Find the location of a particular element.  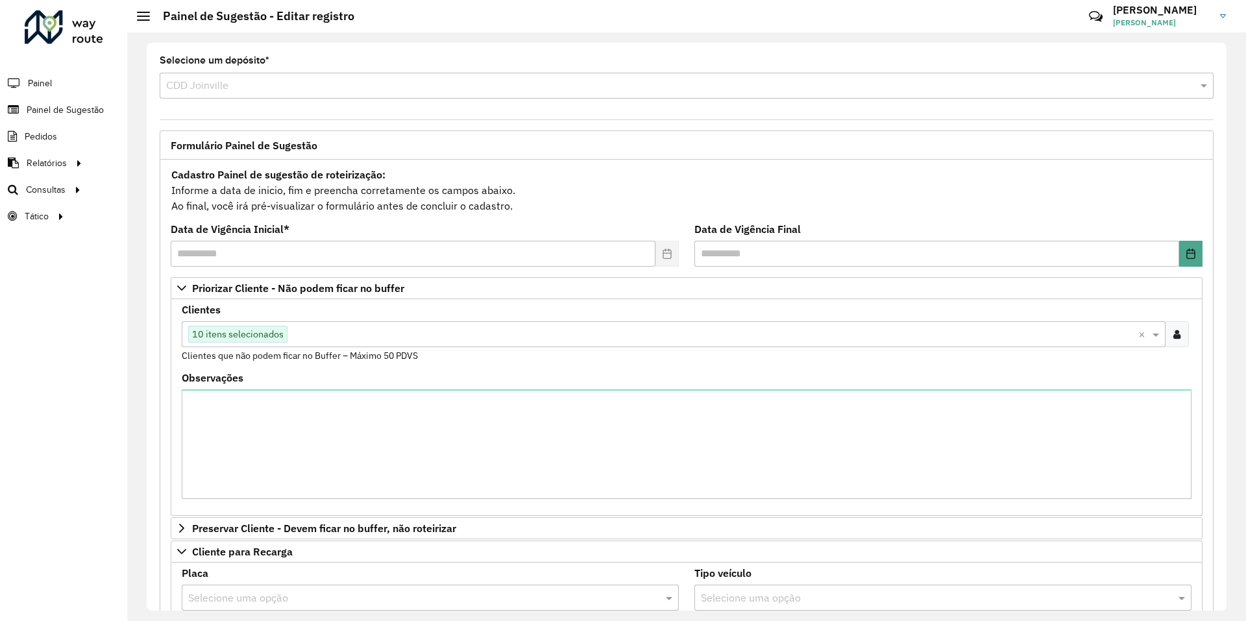

span: Relatórios is located at coordinates (47, 163).